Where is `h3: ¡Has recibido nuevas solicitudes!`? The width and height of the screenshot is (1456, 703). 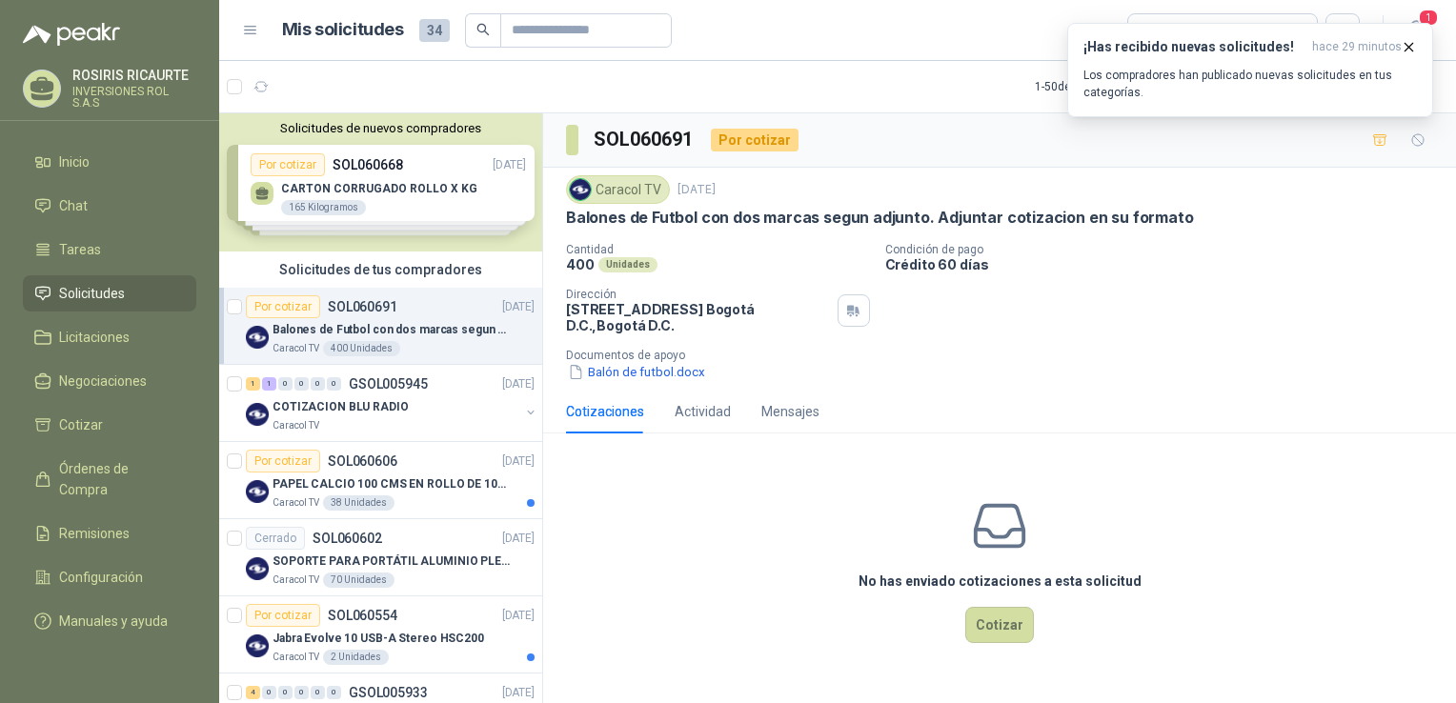 h3: ¡Has recibido nuevas solicitudes! is located at coordinates (1194, 47).